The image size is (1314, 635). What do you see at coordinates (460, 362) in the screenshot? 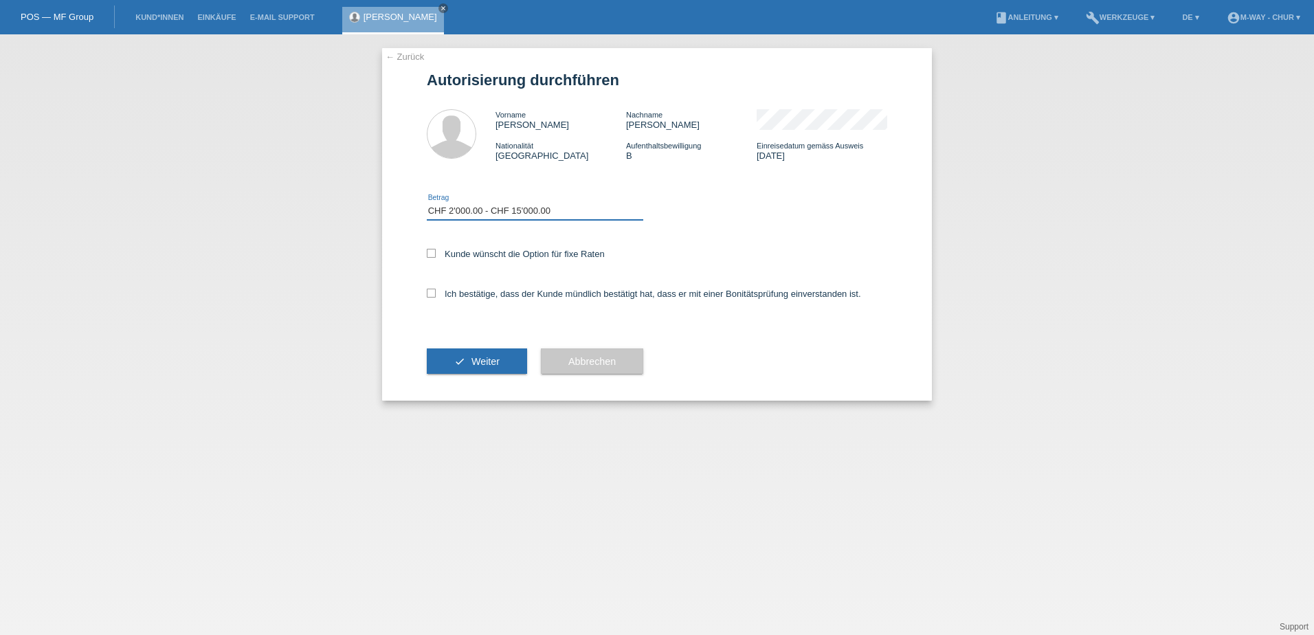
I see `i: check` at bounding box center [460, 362].